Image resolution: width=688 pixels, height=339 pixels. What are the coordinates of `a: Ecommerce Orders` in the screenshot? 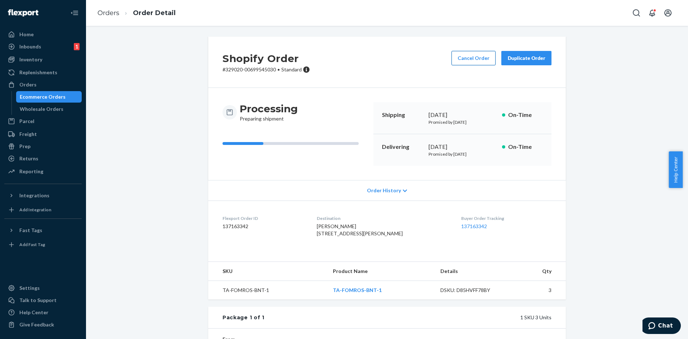 It's located at (49, 97).